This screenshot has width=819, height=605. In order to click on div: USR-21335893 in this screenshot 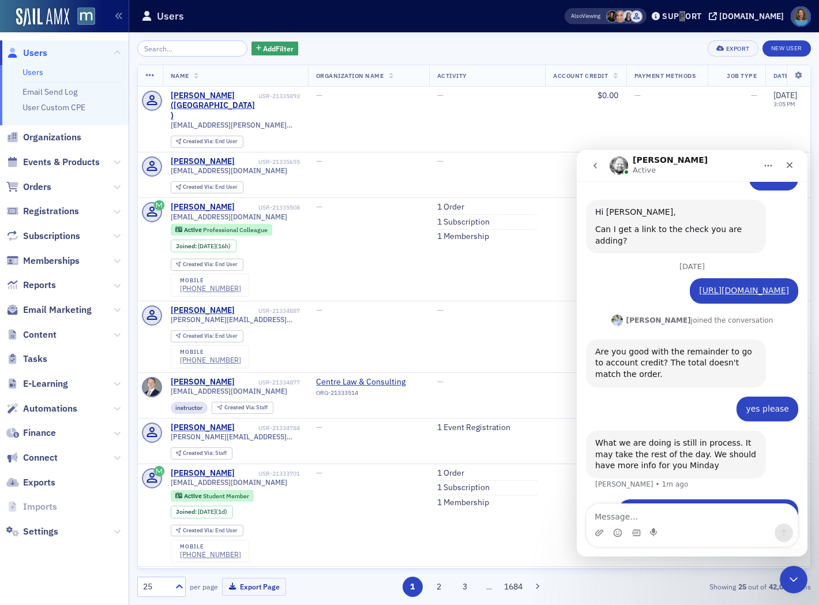, I will do `click(279, 96)`.